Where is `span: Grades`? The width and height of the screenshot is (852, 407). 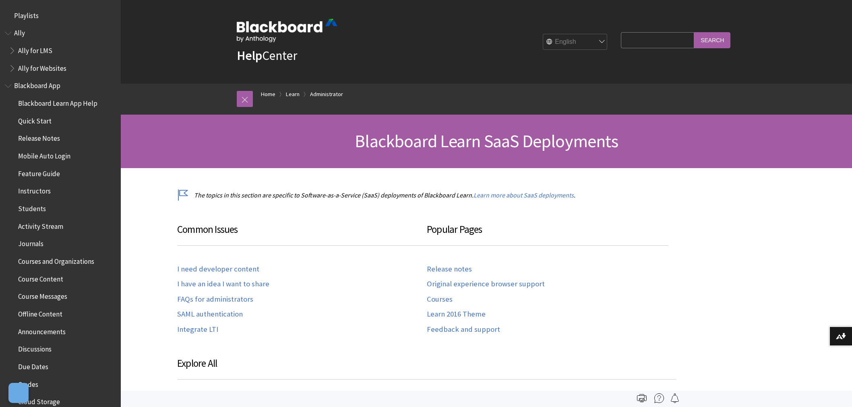
span: Grades is located at coordinates (28, 383).